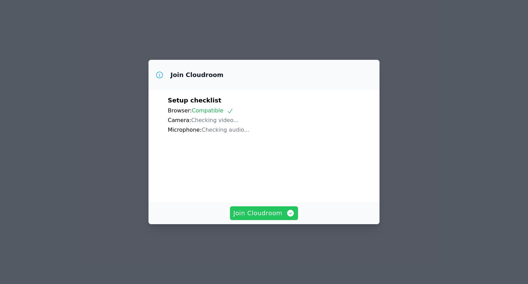 Image resolution: width=528 pixels, height=284 pixels. What do you see at coordinates (264, 213) in the screenshot?
I see `span: Join Cloudroom` at bounding box center [264, 213].